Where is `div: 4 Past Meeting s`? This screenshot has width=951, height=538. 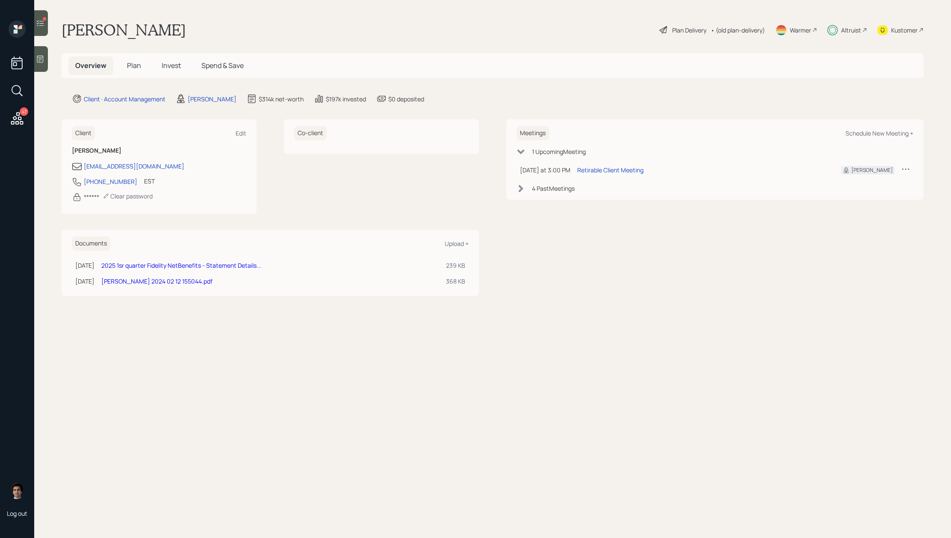 div: 4 Past Meeting s is located at coordinates (553, 188).